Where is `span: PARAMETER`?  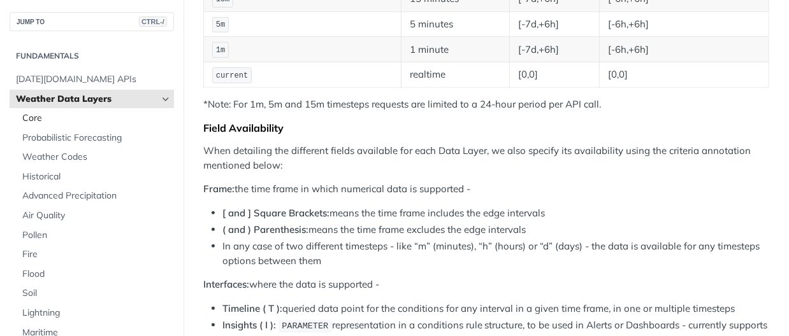 span: PARAMETER is located at coordinates (304, 326).